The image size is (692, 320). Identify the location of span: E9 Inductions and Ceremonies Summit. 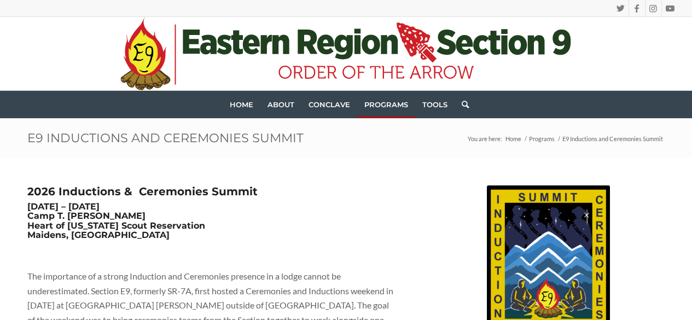
(612, 138).